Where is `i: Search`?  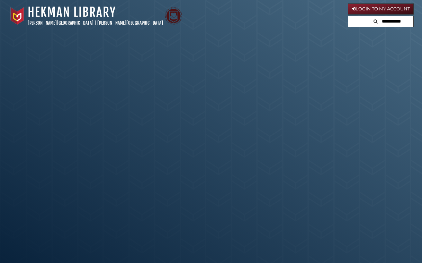
i: Search is located at coordinates (376, 21).